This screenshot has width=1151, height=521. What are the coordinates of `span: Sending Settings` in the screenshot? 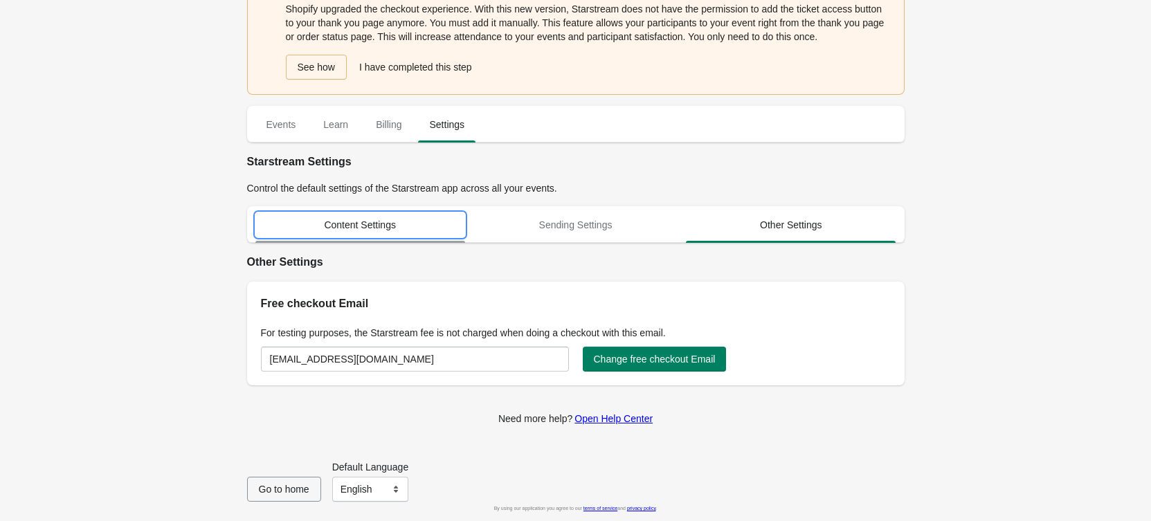 It's located at (575, 225).